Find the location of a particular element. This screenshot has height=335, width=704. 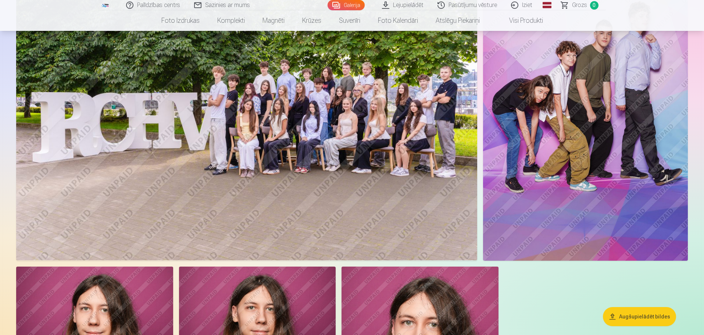

a: Foto izdrukas is located at coordinates (180, 21).